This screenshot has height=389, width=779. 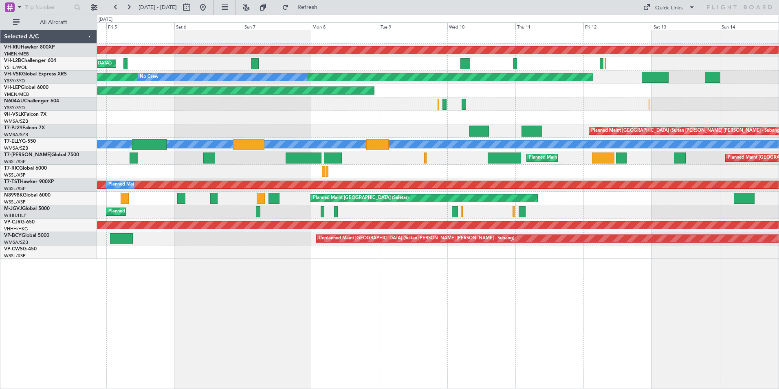 I want to click on a: T7-ELLYG-550, so click(x=20, y=141).